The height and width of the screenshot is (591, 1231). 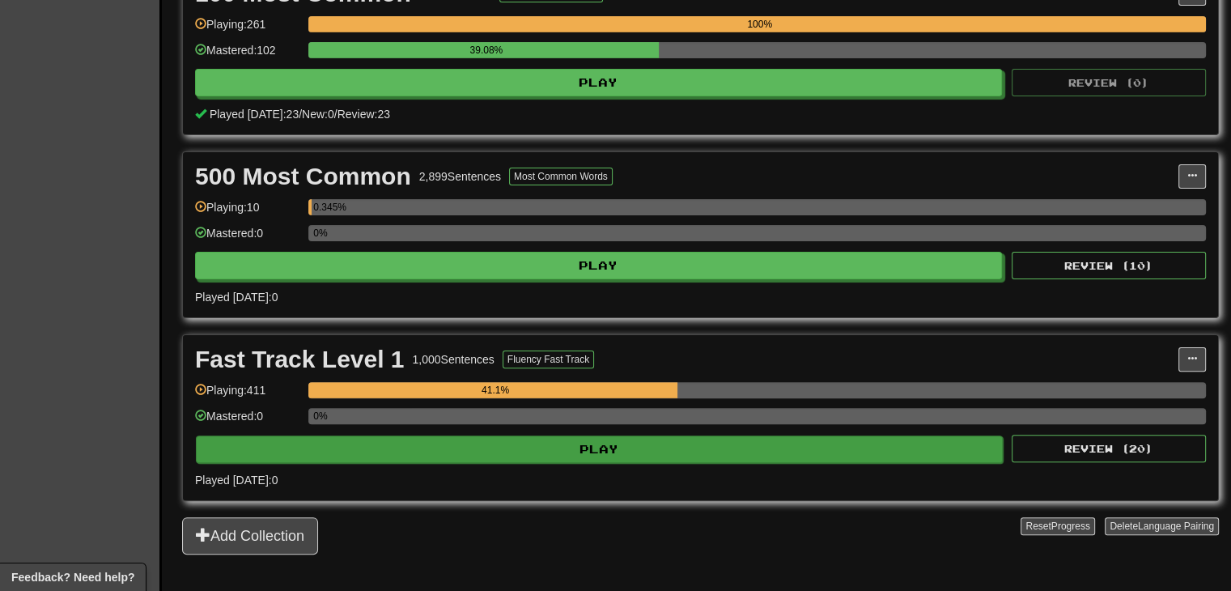 I want to click on div: 100%, so click(x=759, y=24).